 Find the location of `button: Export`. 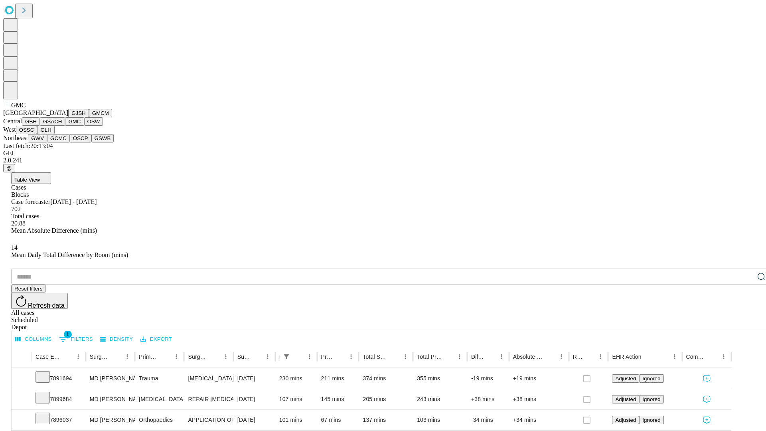

button: Export is located at coordinates (156, 339).